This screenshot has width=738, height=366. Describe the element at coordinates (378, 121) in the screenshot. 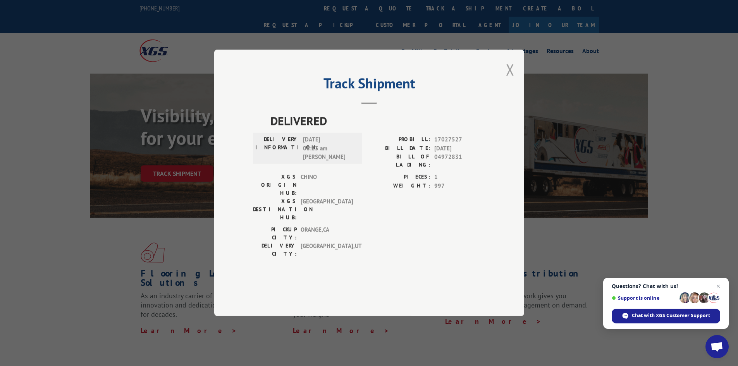

I see `span: DELIVERED` at that location.